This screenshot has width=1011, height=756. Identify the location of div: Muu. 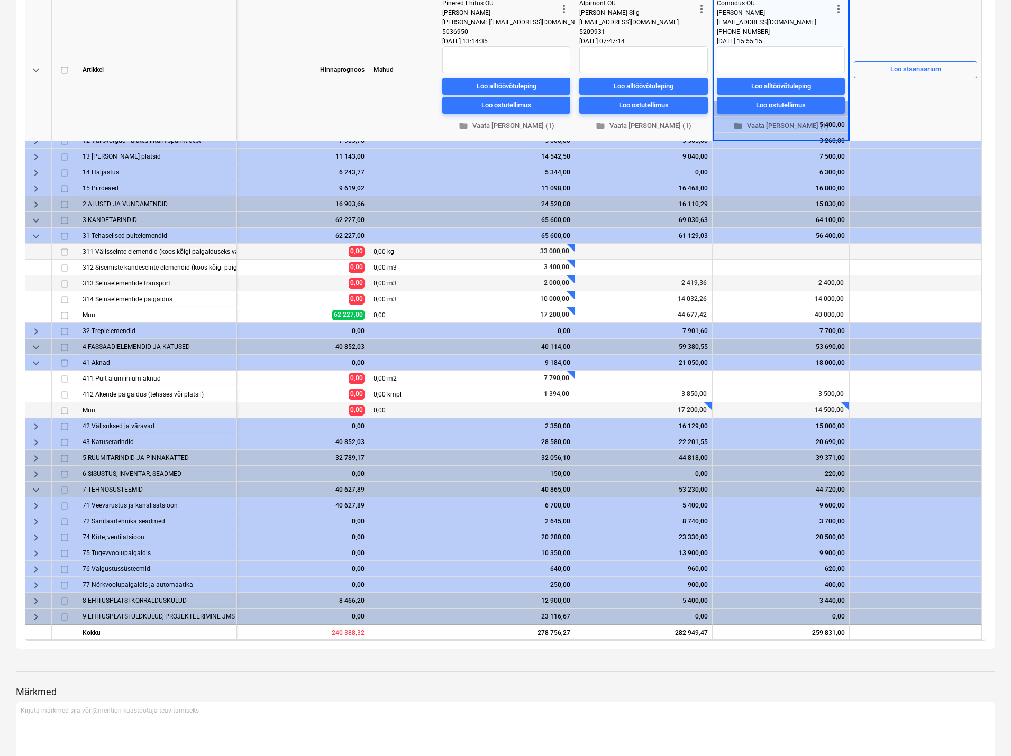
(157, 315).